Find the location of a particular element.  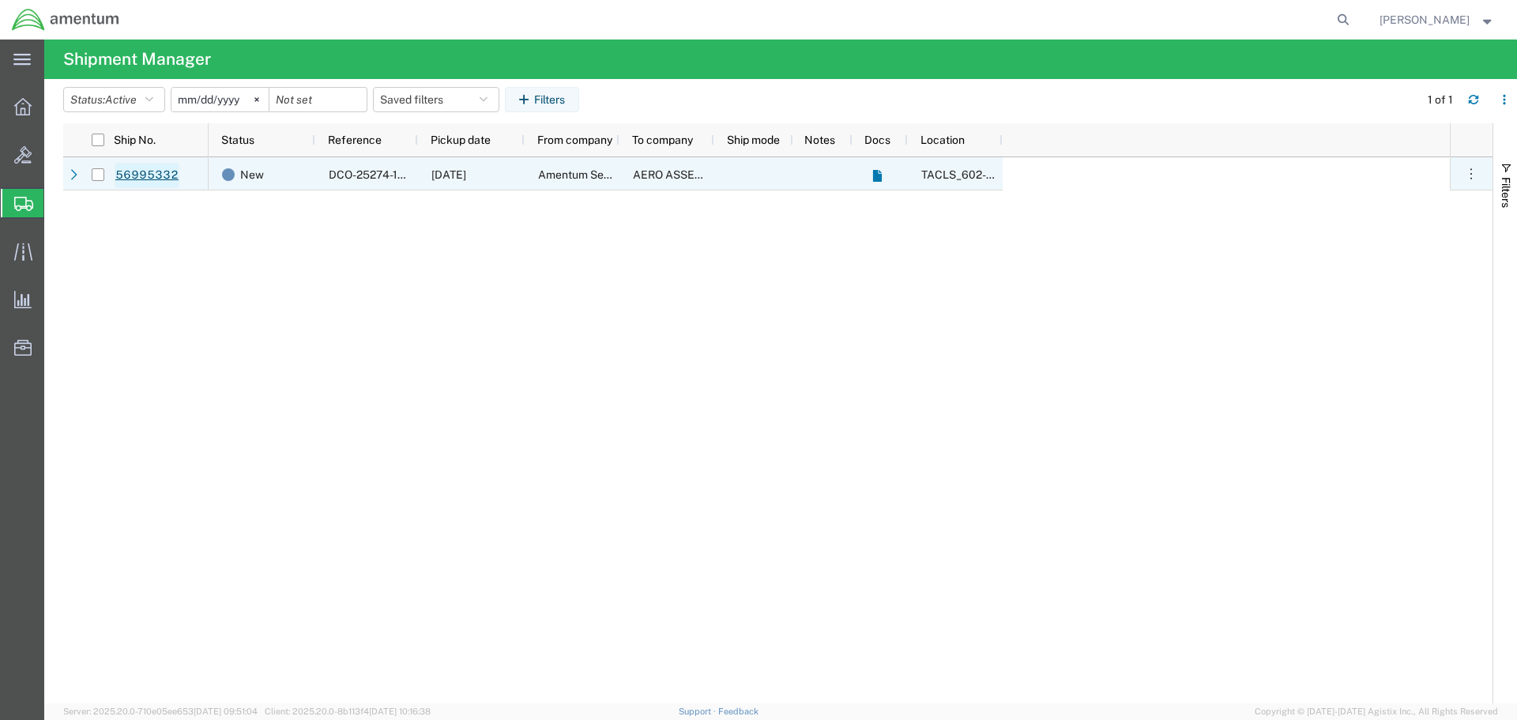

span: Client: 2025.20.0-8b113f4 is located at coordinates (348, 711).